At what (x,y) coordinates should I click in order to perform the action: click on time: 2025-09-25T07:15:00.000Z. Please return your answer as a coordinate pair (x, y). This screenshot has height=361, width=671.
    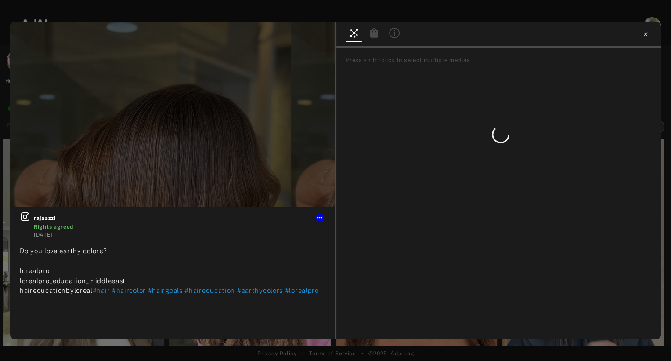
    Looking at the image, I should click on (43, 235).